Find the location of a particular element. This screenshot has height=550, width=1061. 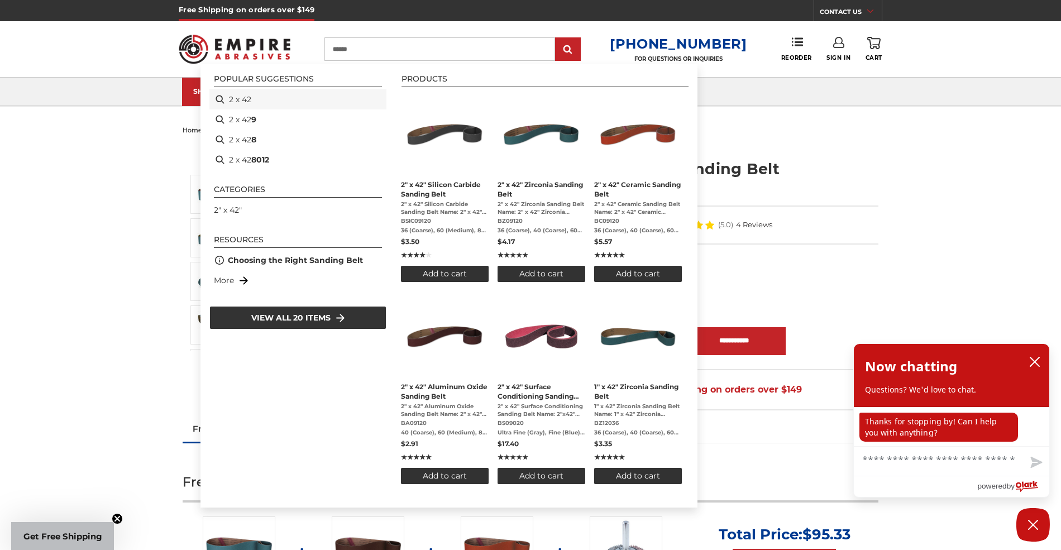

a: Frequently Bought Together is located at coordinates (252, 429).